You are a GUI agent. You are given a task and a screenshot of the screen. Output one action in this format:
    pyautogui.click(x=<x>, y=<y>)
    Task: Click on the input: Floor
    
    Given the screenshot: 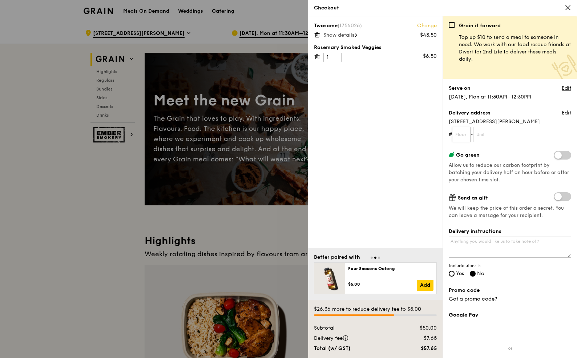 What is the action you would take?
    pyautogui.click(x=461, y=135)
    